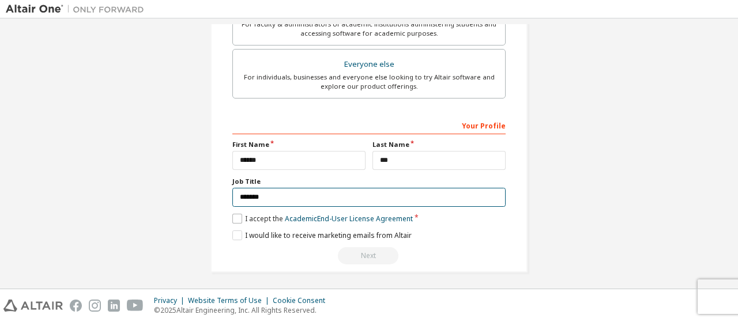 Image resolution: width=738 pixels, height=322 pixels. Describe the element at coordinates (369, 29) in the screenshot. I see `div: For faculty & administrators of academic institutions administering students and accessing softwa...` at that location.